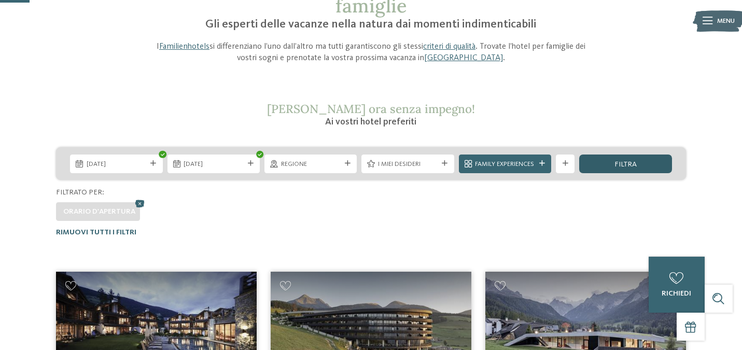 The image size is (742, 350). Describe the element at coordinates (676, 294) in the screenshot. I see `span: richiedi` at that location.